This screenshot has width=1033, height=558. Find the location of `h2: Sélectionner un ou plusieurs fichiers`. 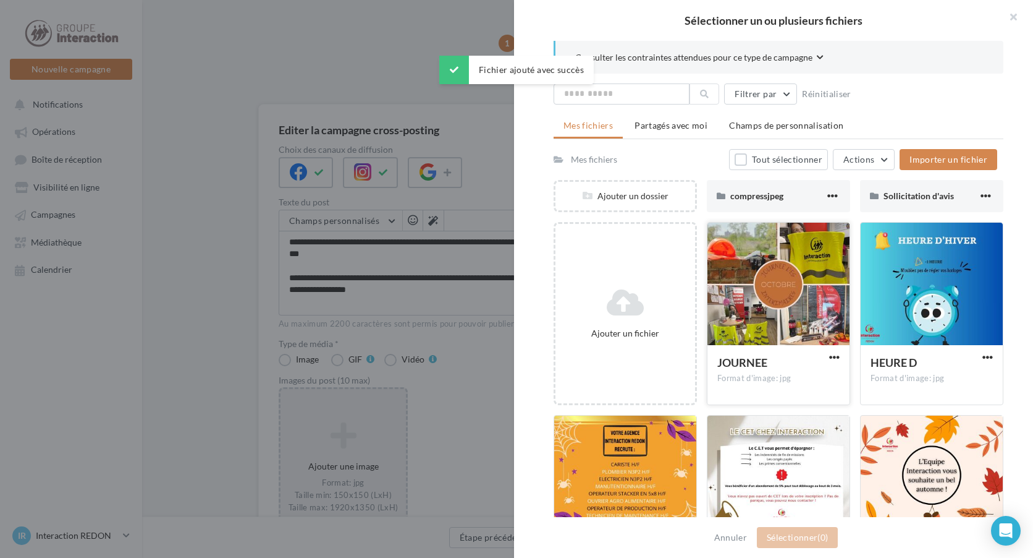

h2: Sélectionner un ou plusieurs fichiers is located at coordinates (774, 20).